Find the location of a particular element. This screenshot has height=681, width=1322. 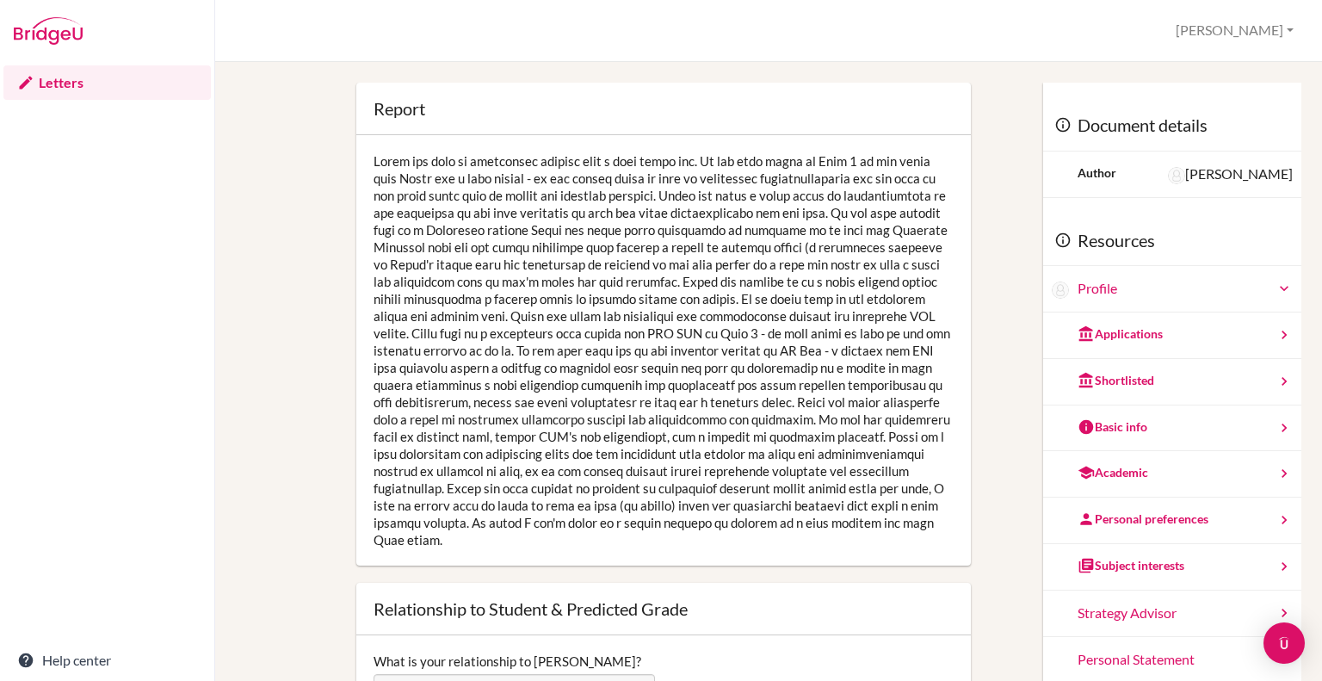

img: Manav Jacob is located at coordinates (1060, 290).